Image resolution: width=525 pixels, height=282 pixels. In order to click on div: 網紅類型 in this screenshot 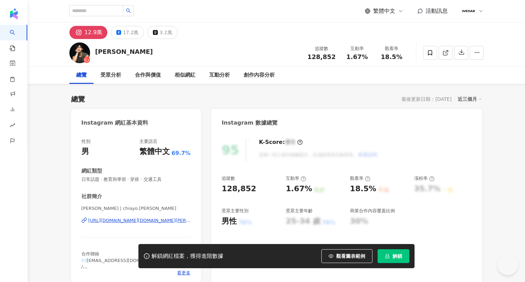, I will do `click(92, 171)`.